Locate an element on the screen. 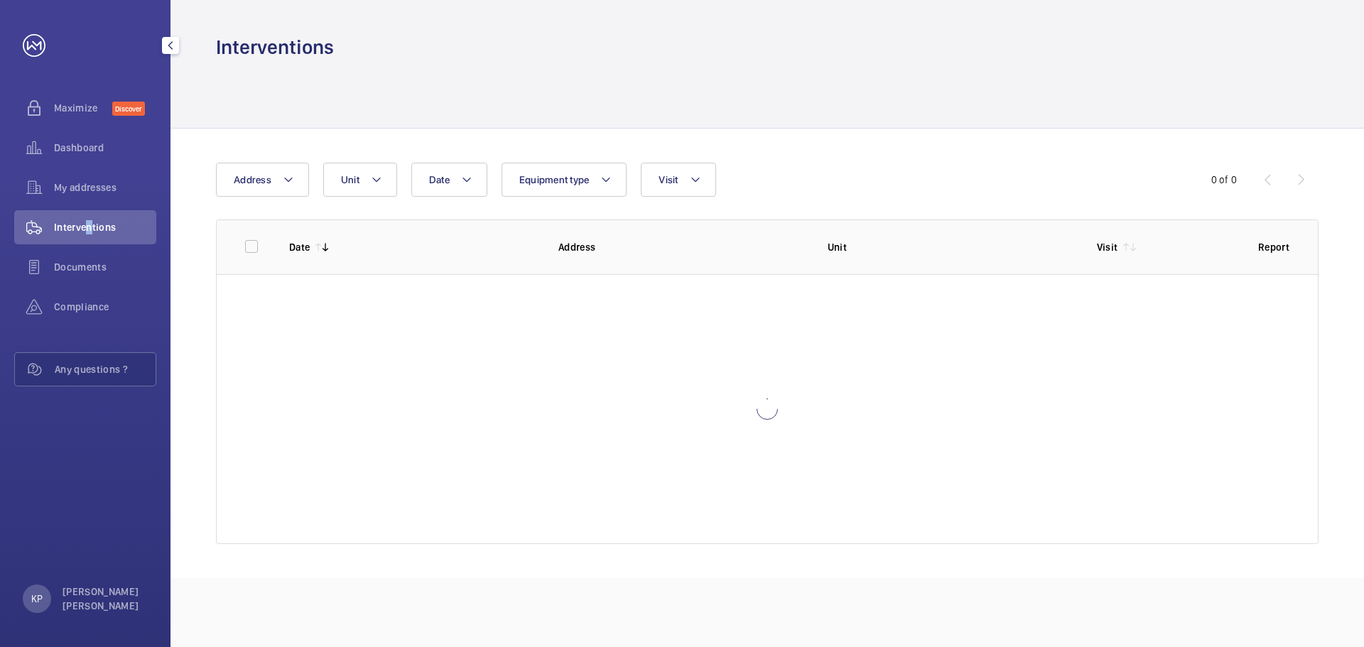 This screenshot has height=647, width=1364. div: 0 of 0 is located at coordinates (1224, 180).